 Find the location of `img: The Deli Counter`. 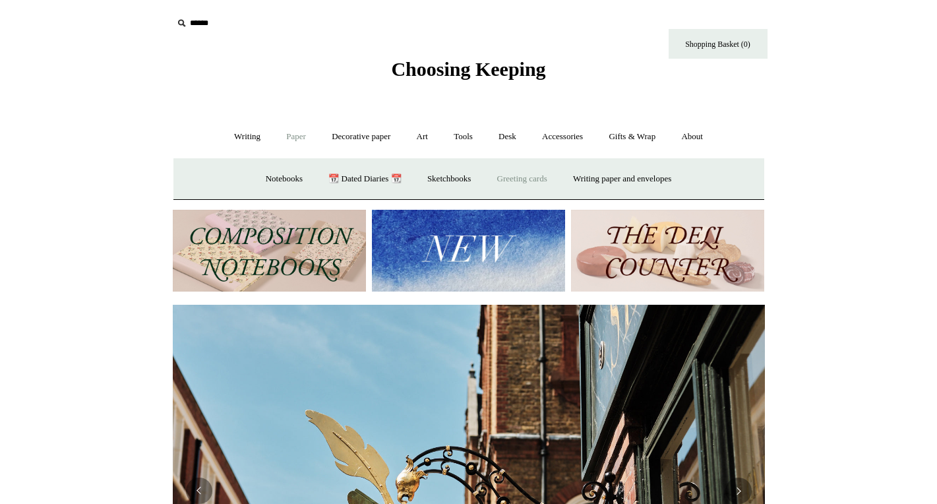

img: The Deli Counter is located at coordinates (667, 251).